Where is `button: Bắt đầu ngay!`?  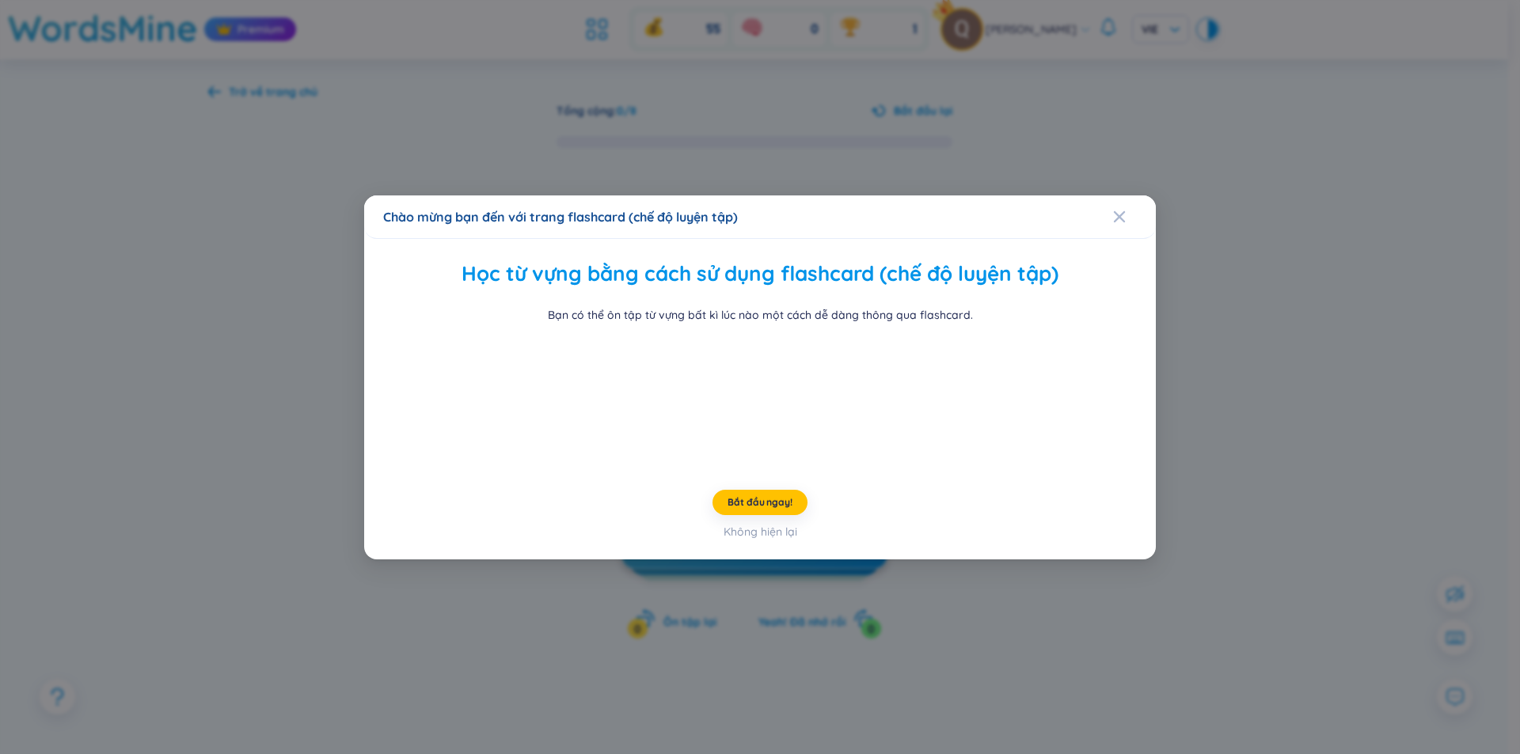
button: Bắt đầu ngay! is located at coordinates (760, 502).